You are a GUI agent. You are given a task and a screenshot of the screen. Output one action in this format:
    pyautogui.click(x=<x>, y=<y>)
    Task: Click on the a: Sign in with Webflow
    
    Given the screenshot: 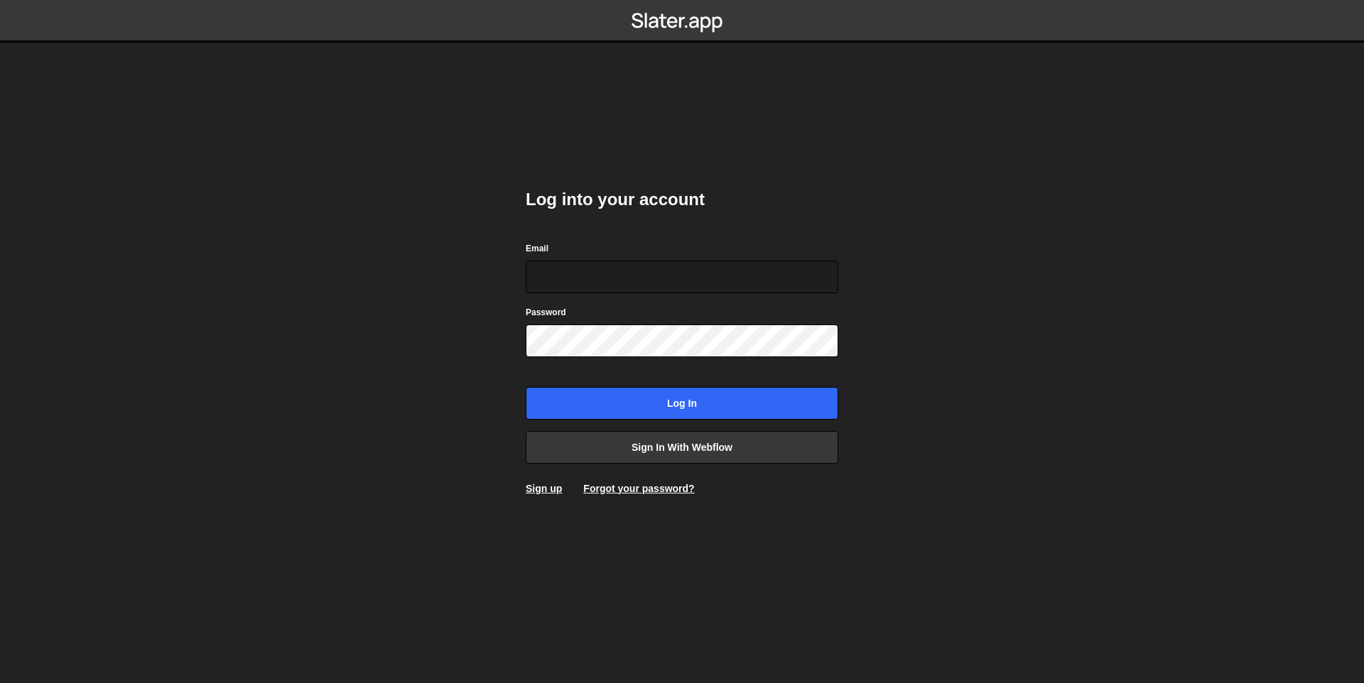 What is the action you would take?
    pyautogui.click(x=682, y=448)
    